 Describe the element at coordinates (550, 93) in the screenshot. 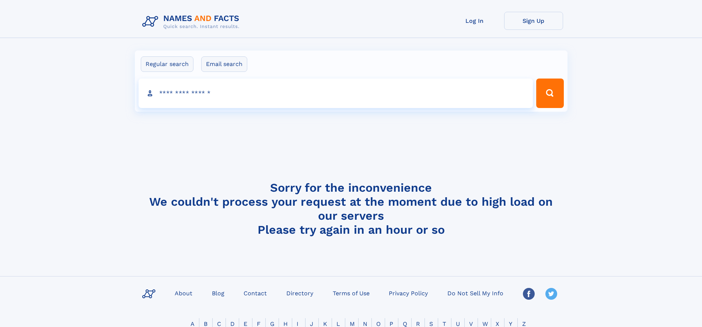

I see `button: Search Button` at that location.